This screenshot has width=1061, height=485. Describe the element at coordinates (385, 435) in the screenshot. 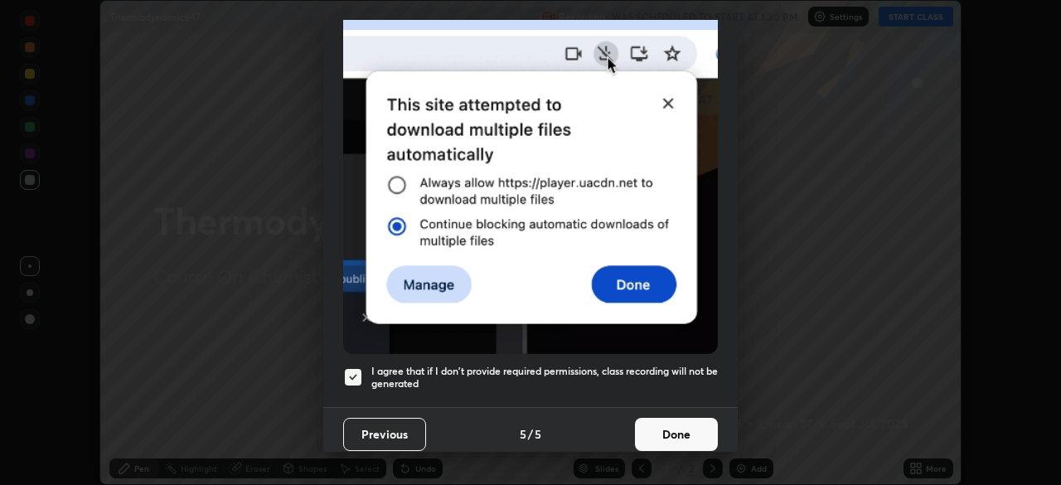

I see `button: Previous` at that location.